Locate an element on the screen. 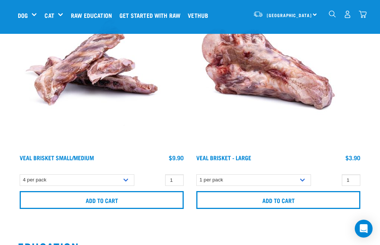 Image resolution: width=380 pixels, height=245 pixels. a: Dog is located at coordinates (23, 15).